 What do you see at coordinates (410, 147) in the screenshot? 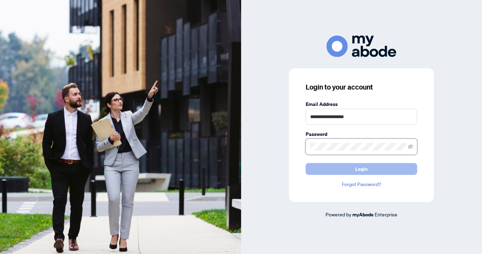
I see `span: eye-invisible` at bounding box center [410, 147].